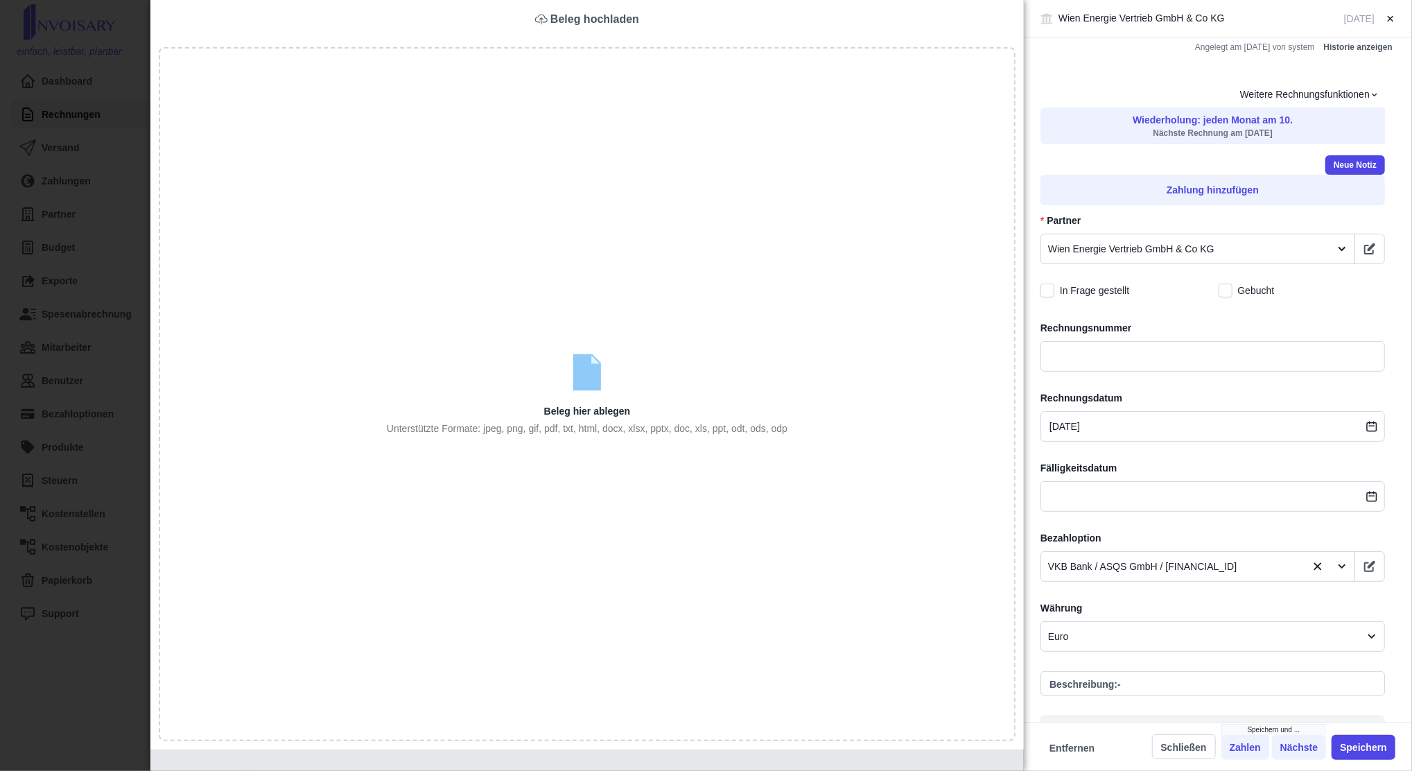 Image resolution: width=1412 pixels, height=771 pixels. Describe the element at coordinates (1212, 190) in the screenshot. I see `button: Zahlung hinzufügen` at that location.